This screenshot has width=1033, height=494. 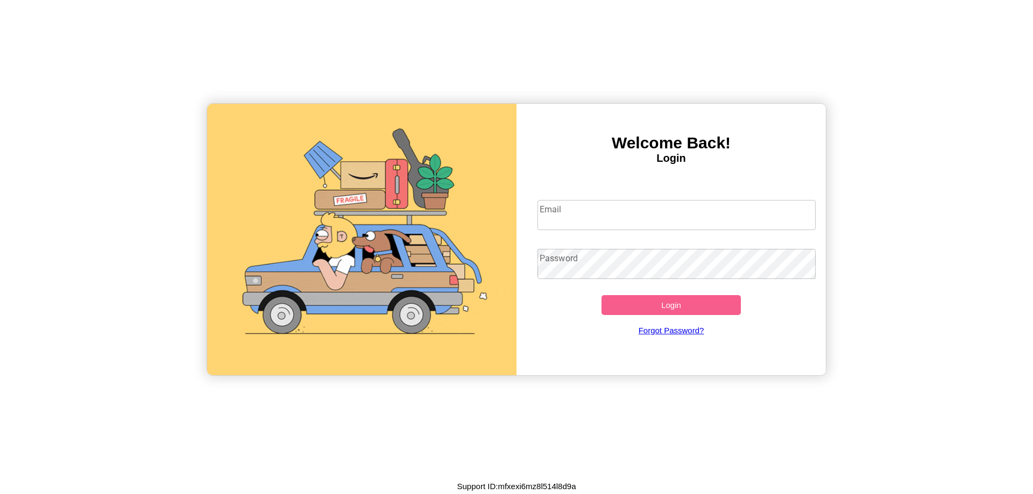 I want to click on p: Support ID: mfxexi6mz8l514l8d9a, so click(x=516, y=486).